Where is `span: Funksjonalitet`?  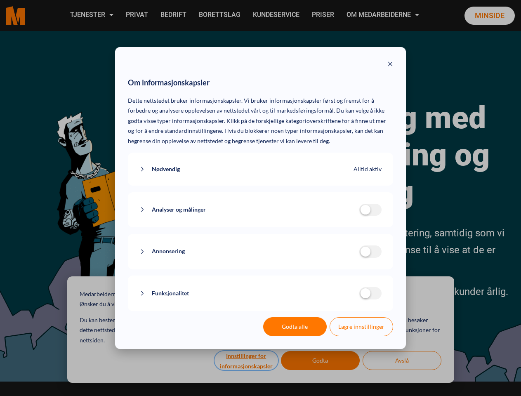
span: Funksjonalitet is located at coordinates (170, 293).